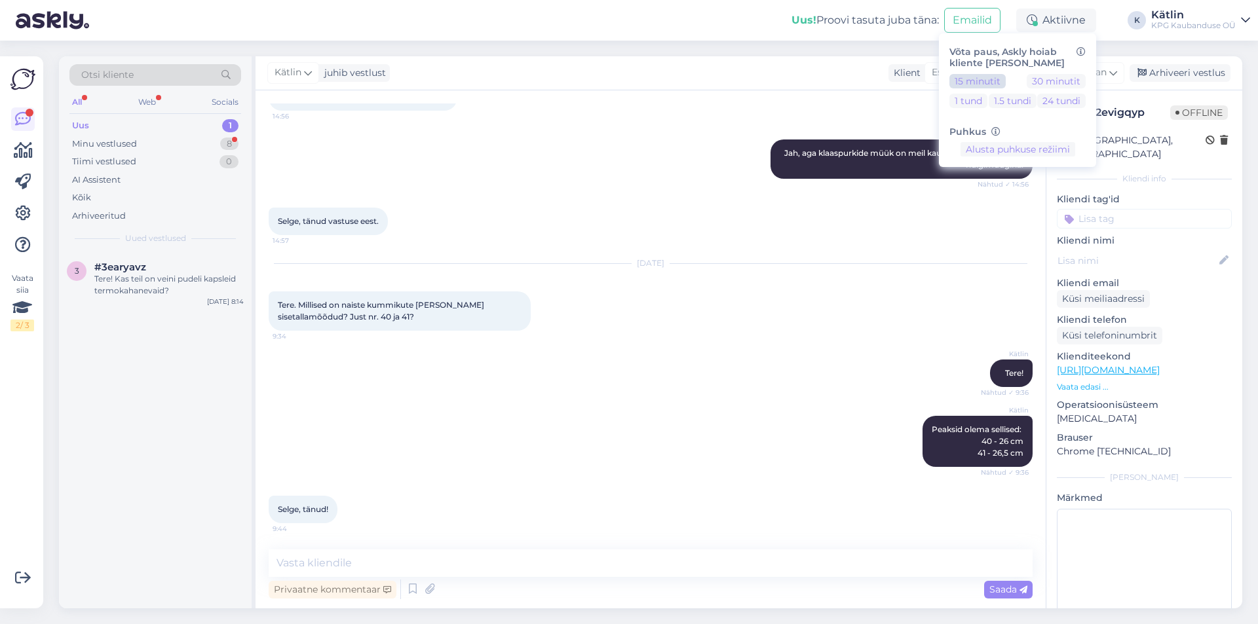  I want to click on span: 9:34, so click(297, 336).